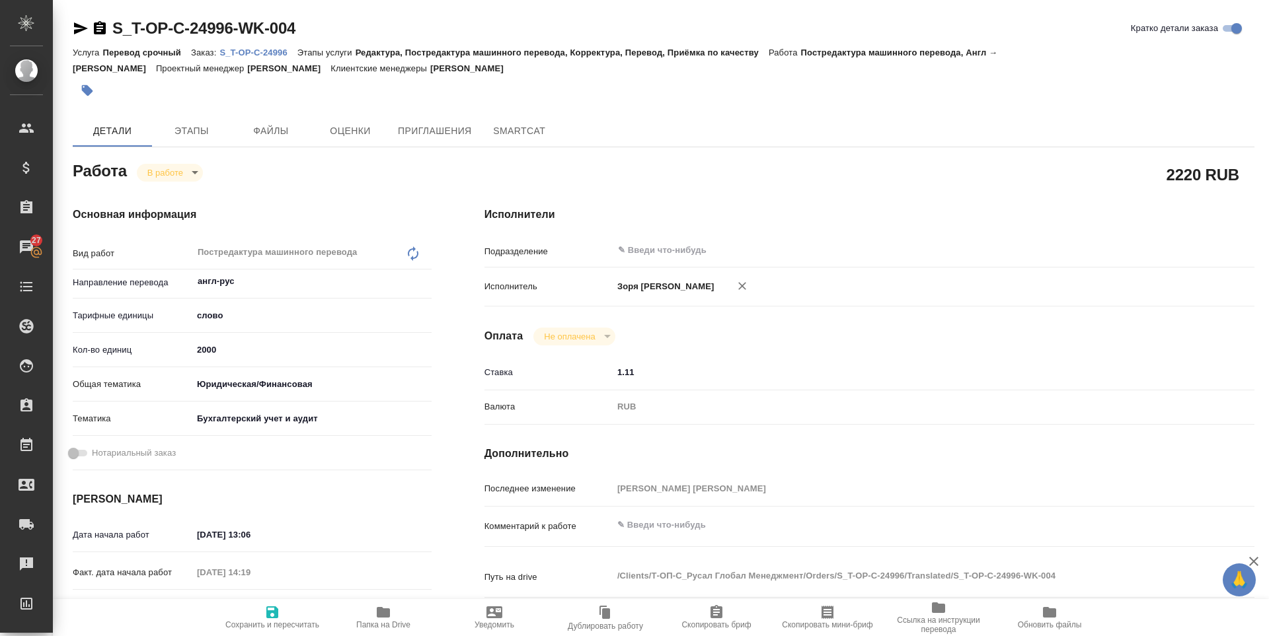 The image size is (1269, 636). I want to click on span: Обновить файлы, so click(1049, 625).